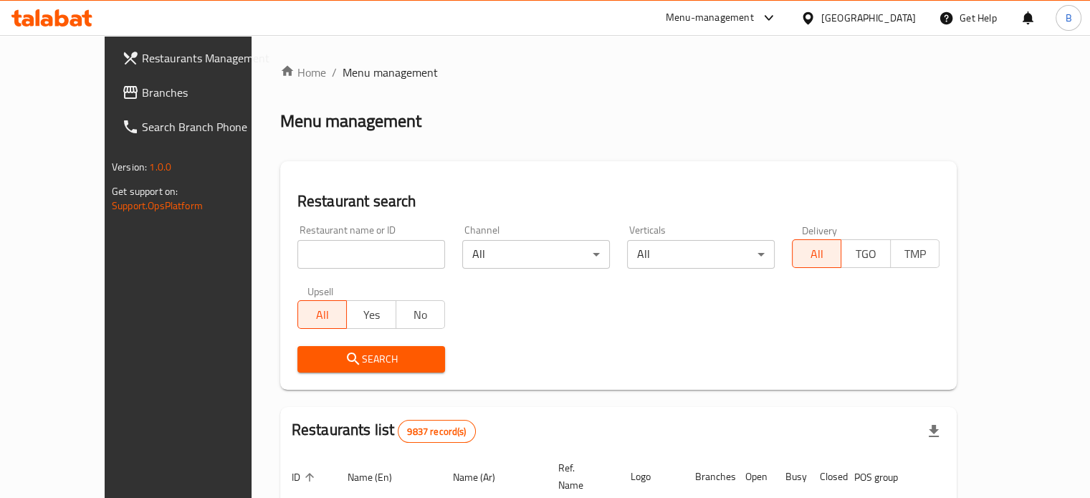  I want to click on span: Branches, so click(209, 92).